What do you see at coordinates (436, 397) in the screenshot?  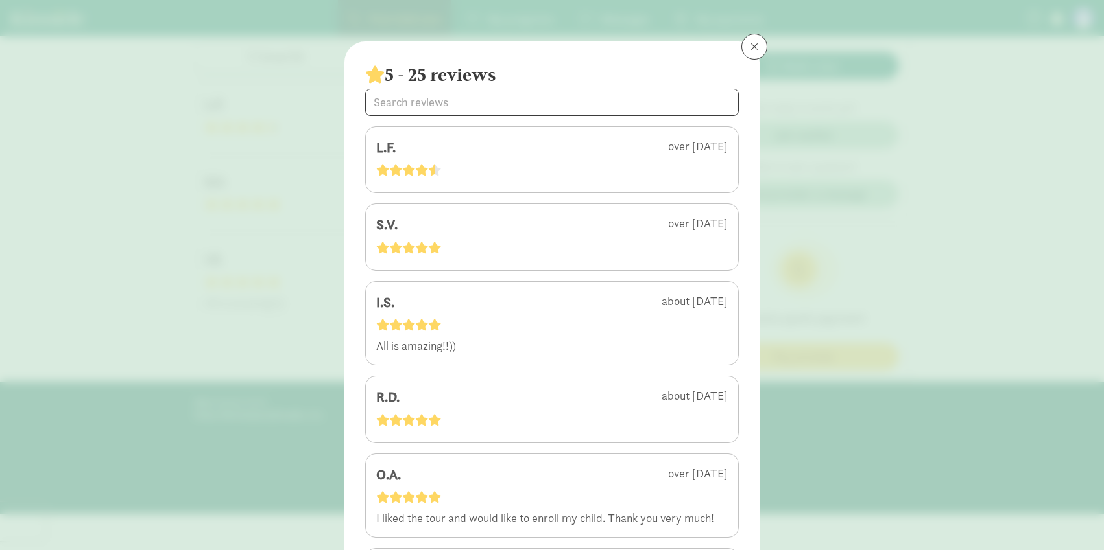 I see `div: R.D.` at bounding box center [436, 397].